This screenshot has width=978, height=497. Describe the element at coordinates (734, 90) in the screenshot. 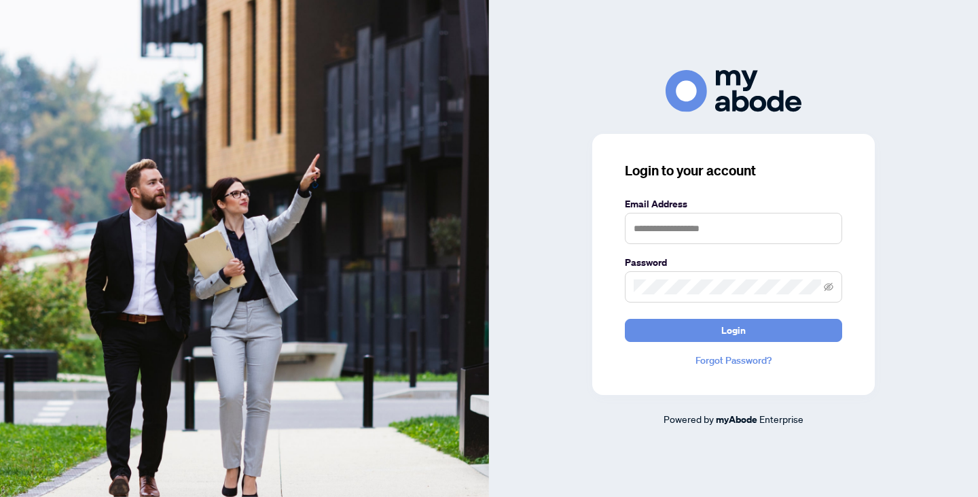

I see `img: ma-logo` at that location.